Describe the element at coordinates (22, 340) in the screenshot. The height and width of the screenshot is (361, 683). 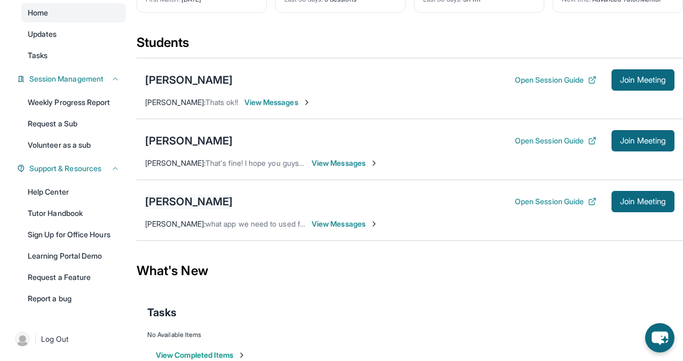
I see `img: user-img` at that location.